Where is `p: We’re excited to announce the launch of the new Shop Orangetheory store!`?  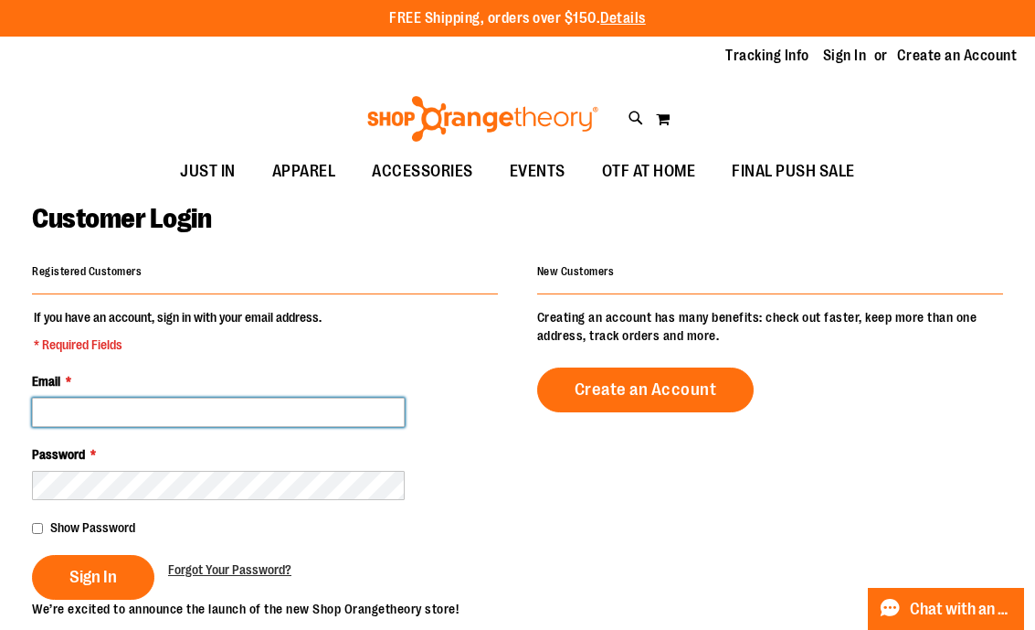 p: We’re excited to announce the launch of the new Shop Orangetheory store! is located at coordinates (275, 609).